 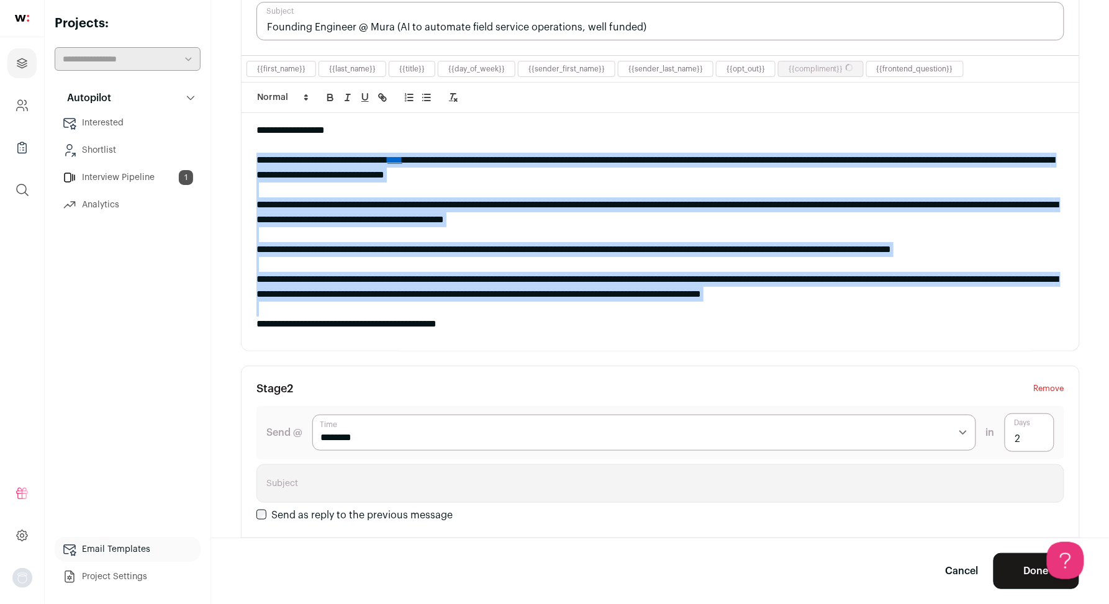 What do you see at coordinates (352, 69) in the screenshot?
I see `button: {{last_name}}` at bounding box center [352, 69].